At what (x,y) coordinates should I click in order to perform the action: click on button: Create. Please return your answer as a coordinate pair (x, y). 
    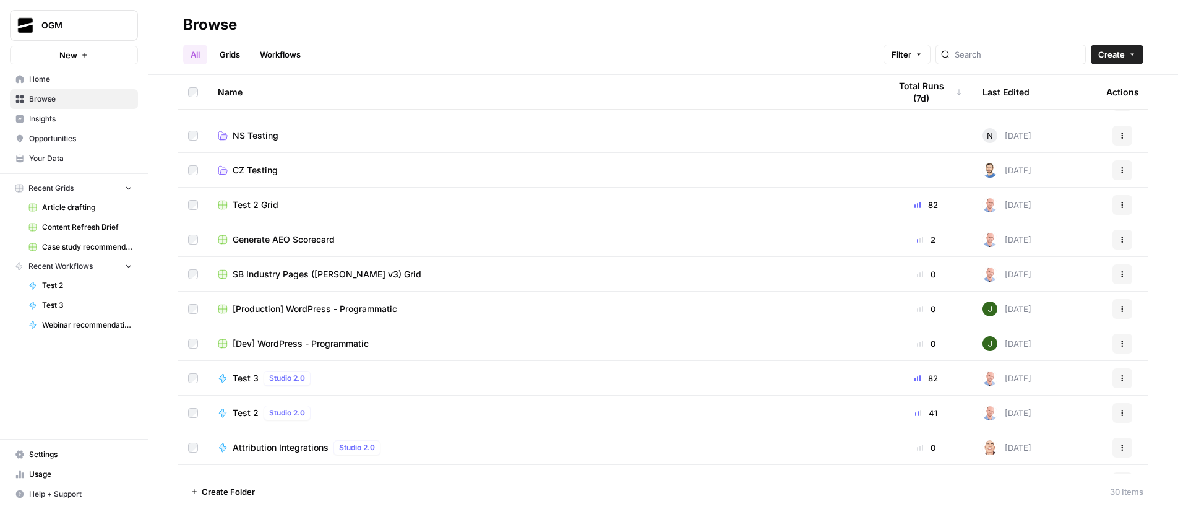
    Looking at the image, I should click on (1117, 54).